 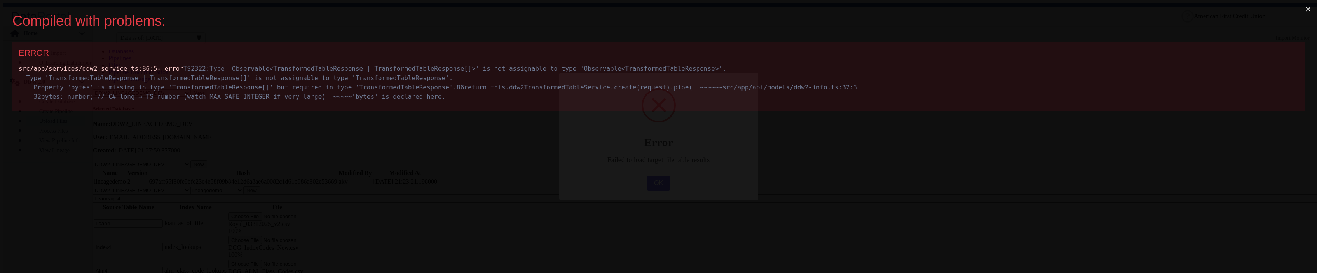 I want to click on span: - error, so click(x=170, y=68).